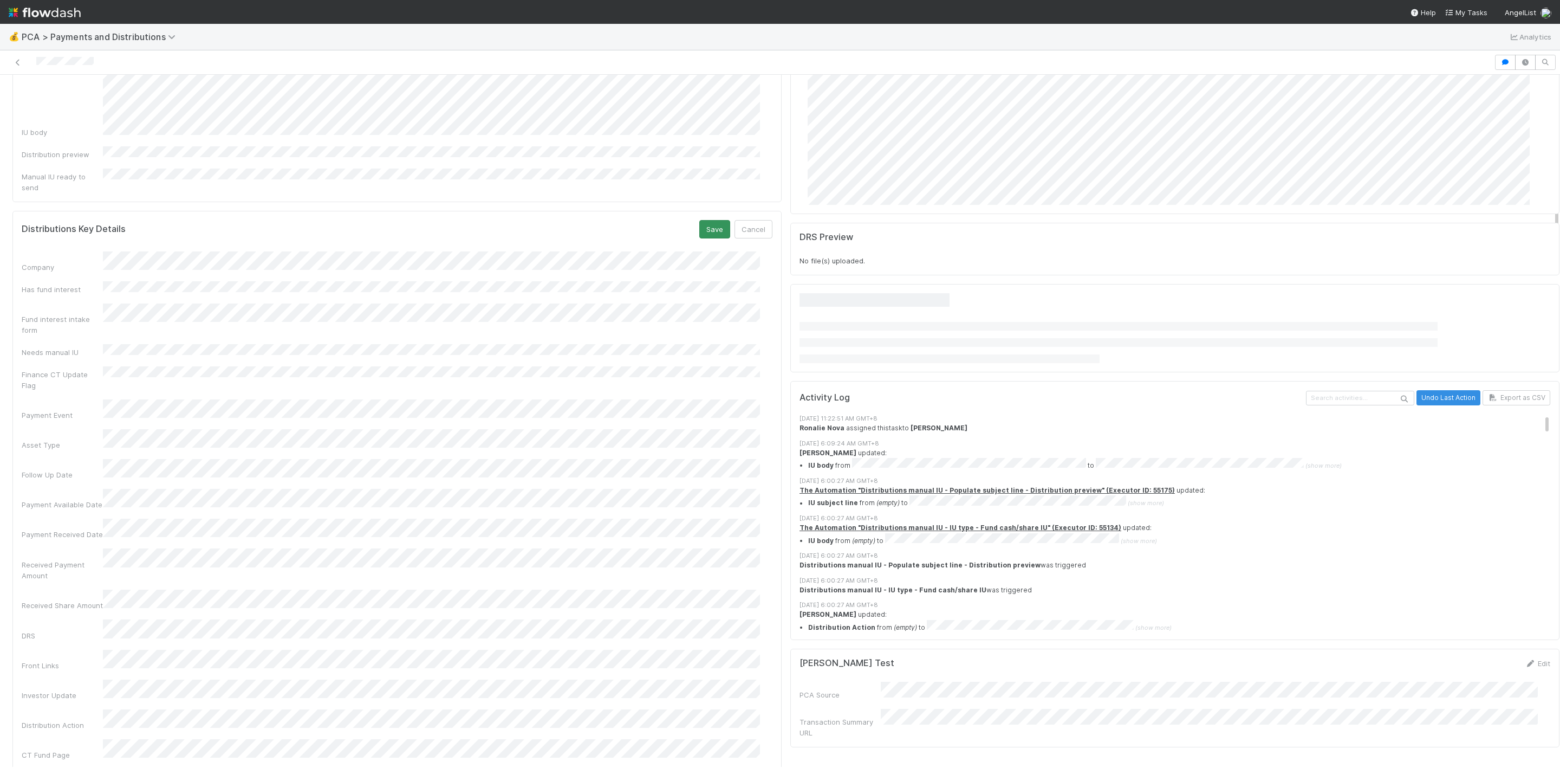 This screenshot has width=1560, height=768. I want to click on a: The Automation "Distributions manual IU - Populate subject line - Distribution preview" (Executor..., so click(987, 490).